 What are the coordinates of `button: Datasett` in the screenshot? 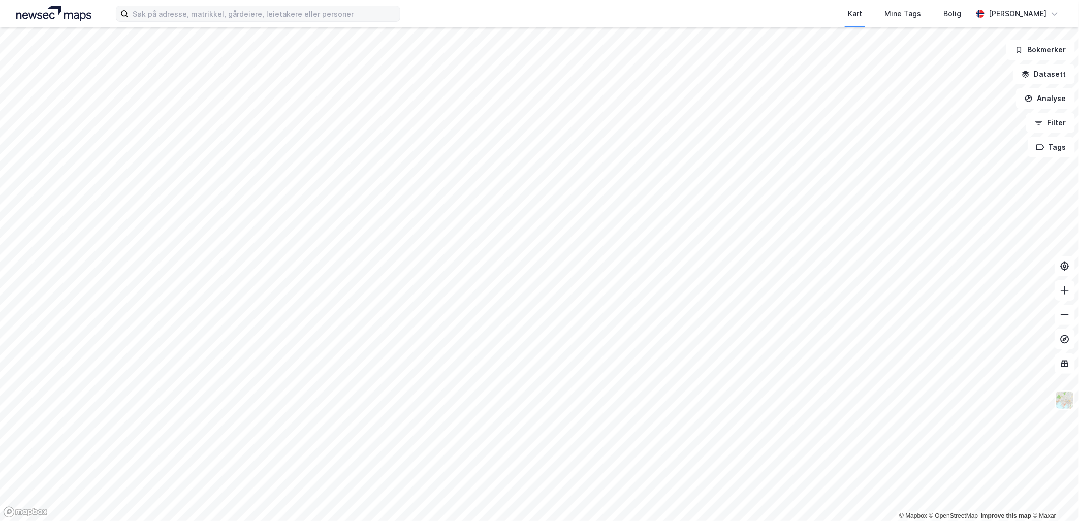 It's located at (1044, 74).